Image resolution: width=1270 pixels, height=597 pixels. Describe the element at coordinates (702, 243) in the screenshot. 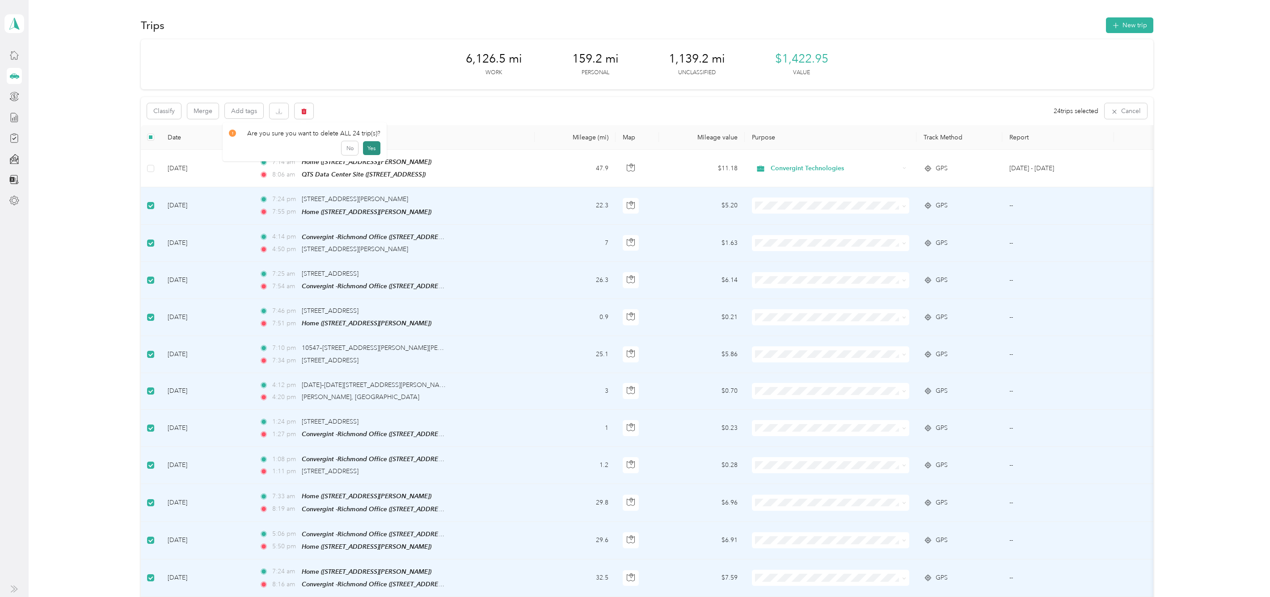

I see `td: $1.63` at that location.